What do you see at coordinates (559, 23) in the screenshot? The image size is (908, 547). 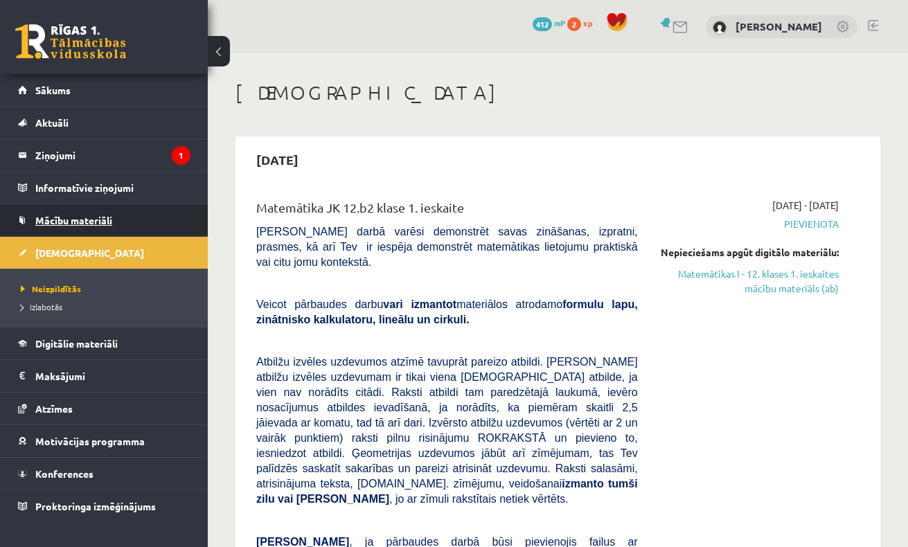 I see `span: mP` at bounding box center [559, 23].